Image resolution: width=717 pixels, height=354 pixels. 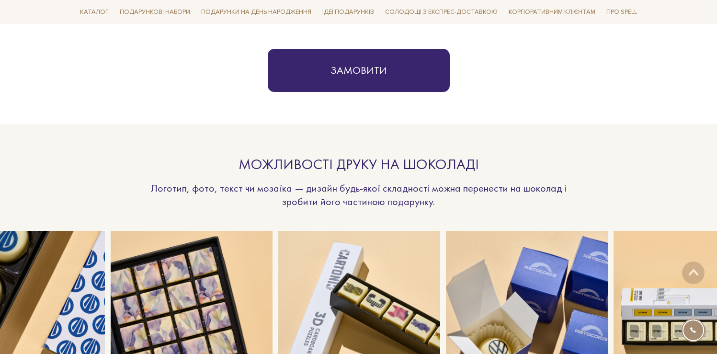 What do you see at coordinates (441, 12) in the screenshot?
I see `a: Солодощі з експрес-доставкою` at bounding box center [441, 12].